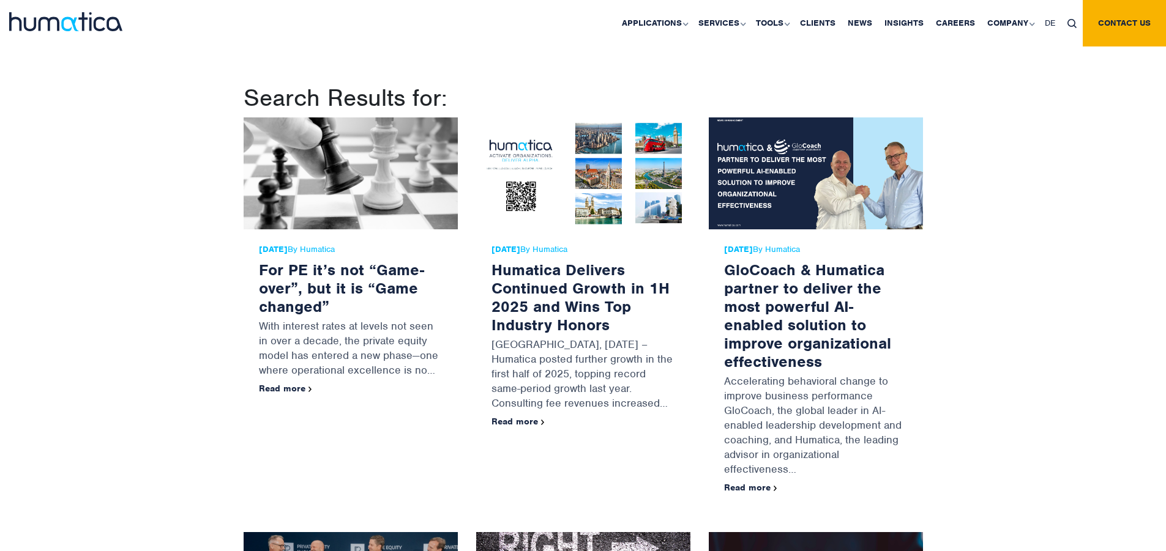 The image size is (1166, 551). What do you see at coordinates (816, 427) in the screenshot?
I see `p: Accelerating behavioral change to improve business performance GloCoach, the global leader in AI-...` at bounding box center [816, 427].